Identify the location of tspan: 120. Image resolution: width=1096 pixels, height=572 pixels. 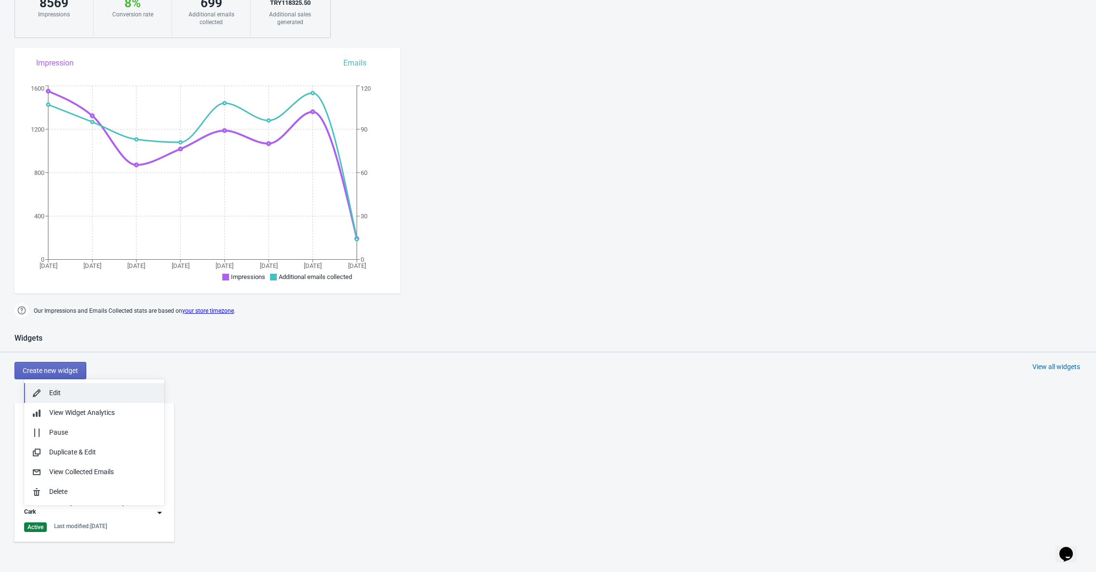
(365, 88).